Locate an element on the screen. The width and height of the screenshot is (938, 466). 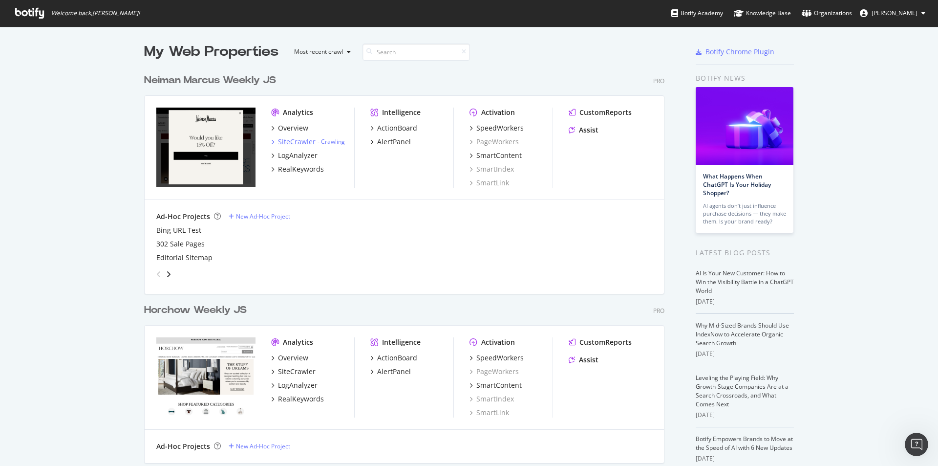
a: Leveling the Playing Field: Why Growth-Stage Companies Are at a Search Crossroads, and What Comes... is located at coordinates (742, 391).